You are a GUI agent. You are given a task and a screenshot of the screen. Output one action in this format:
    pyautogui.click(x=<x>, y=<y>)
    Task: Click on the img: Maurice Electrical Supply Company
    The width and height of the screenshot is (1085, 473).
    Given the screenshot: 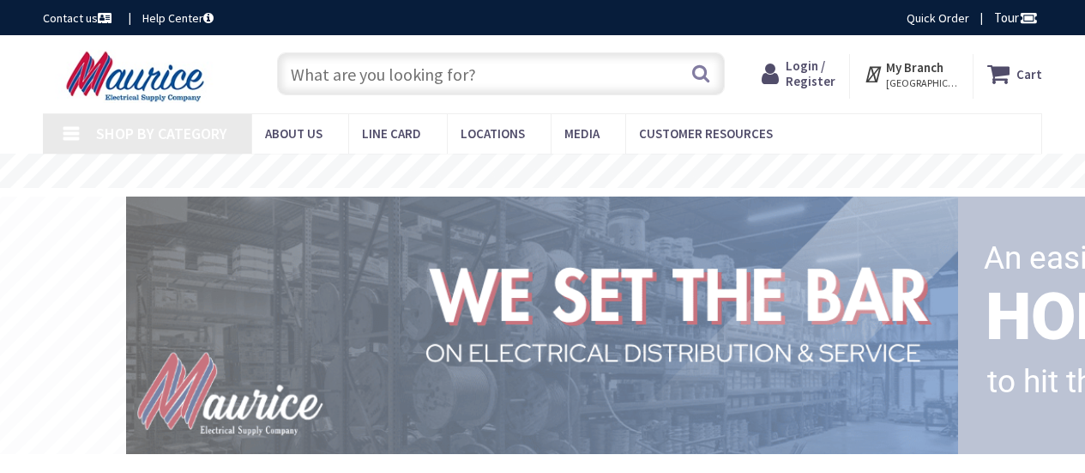 What is the action you would take?
    pyautogui.click(x=137, y=76)
    